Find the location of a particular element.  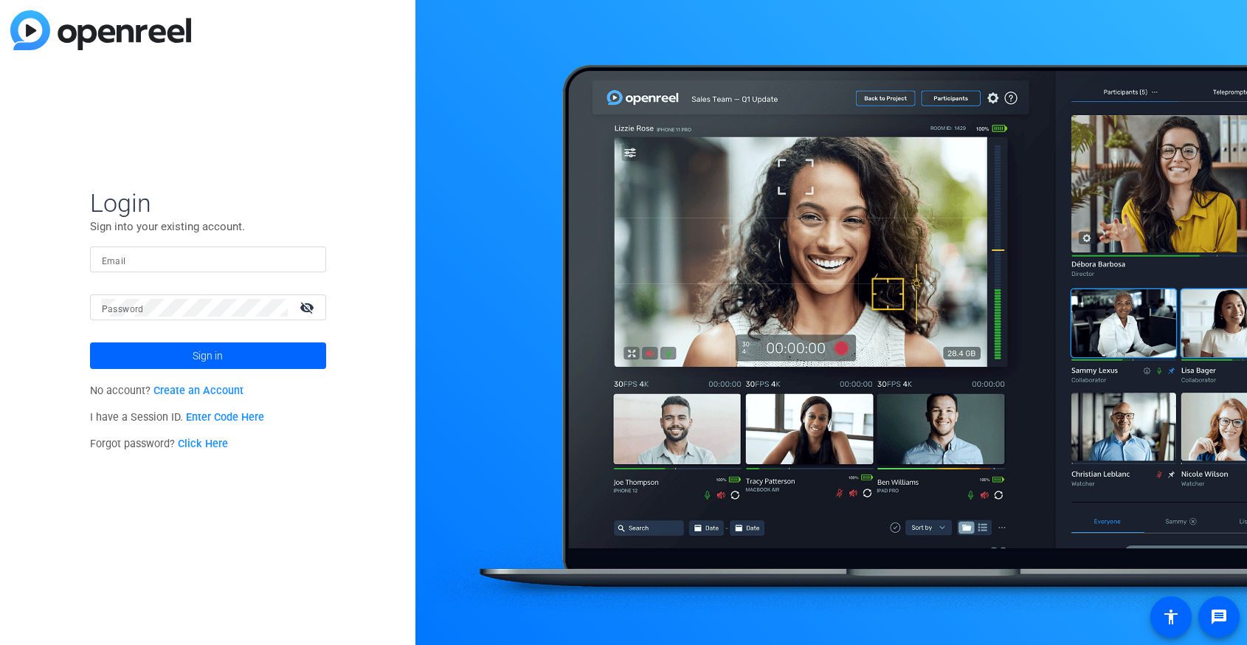

a: Create an Account is located at coordinates (198, 390).